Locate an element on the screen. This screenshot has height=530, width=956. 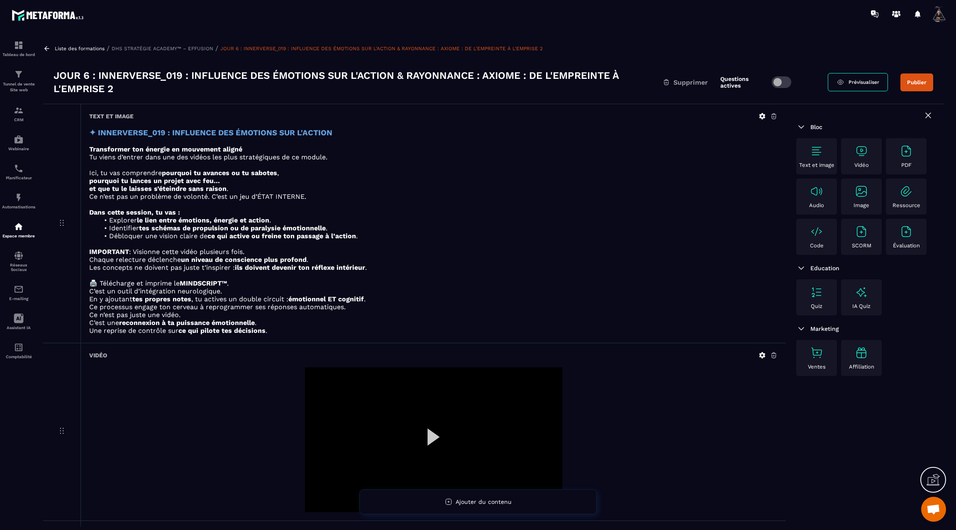
strong: tes schémas de propulsion ou de paralysie émotionnelle is located at coordinates (232, 228).